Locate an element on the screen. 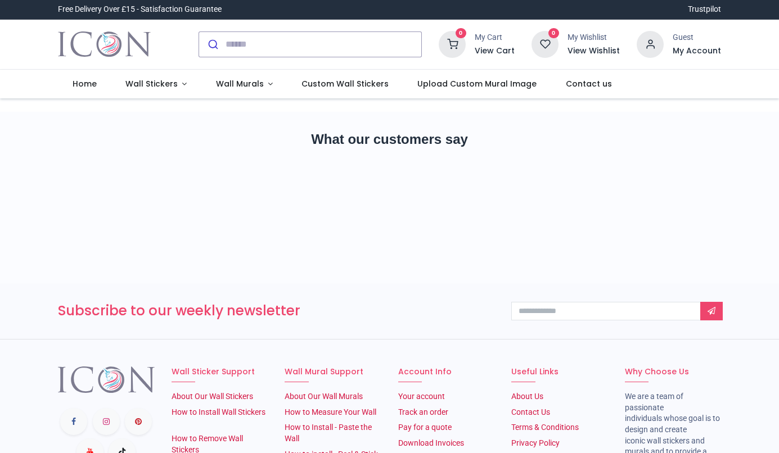  span: Contact us is located at coordinates (589, 84).